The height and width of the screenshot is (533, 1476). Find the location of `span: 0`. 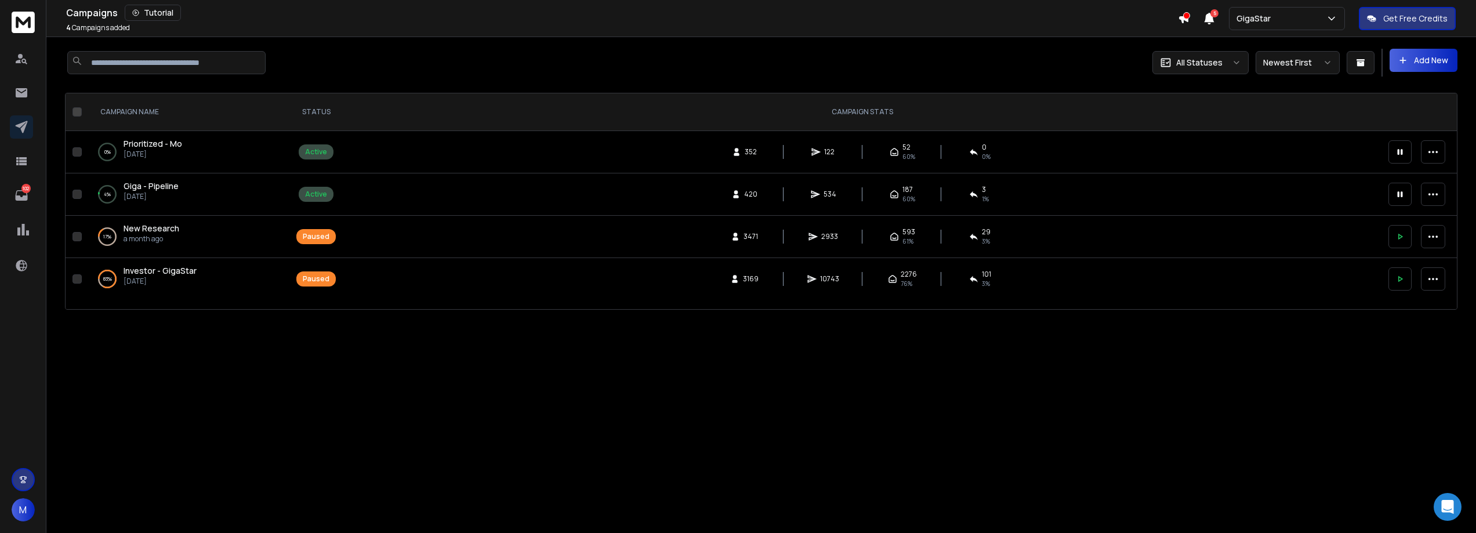

span: 0 is located at coordinates (984, 147).